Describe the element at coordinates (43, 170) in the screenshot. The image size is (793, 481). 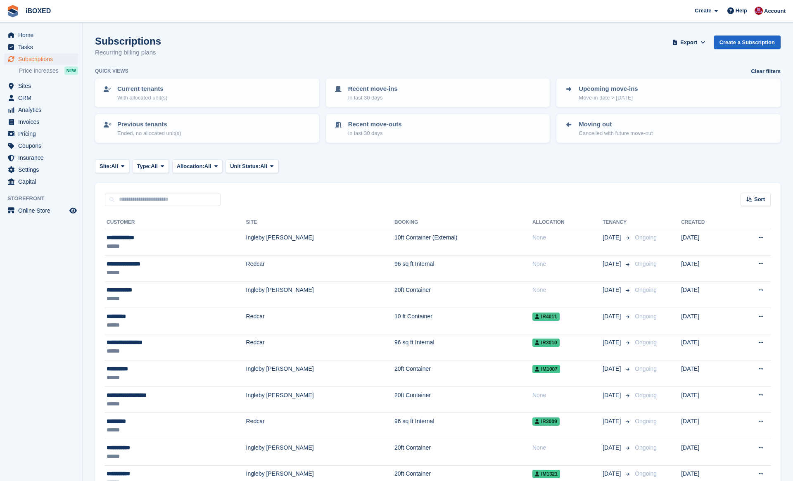
I see `span: Settings` at that location.